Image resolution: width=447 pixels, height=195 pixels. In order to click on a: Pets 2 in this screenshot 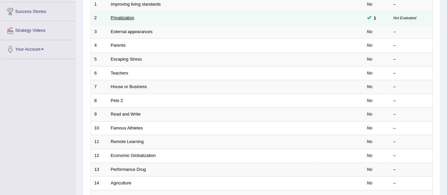, I will do `click(117, 100)`.